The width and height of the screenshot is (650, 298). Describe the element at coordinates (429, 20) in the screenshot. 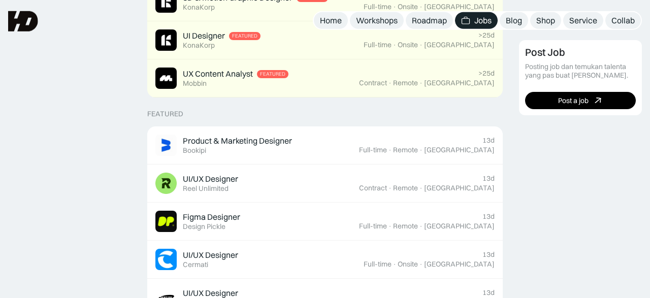

I see `div: Roadmap` at that location.